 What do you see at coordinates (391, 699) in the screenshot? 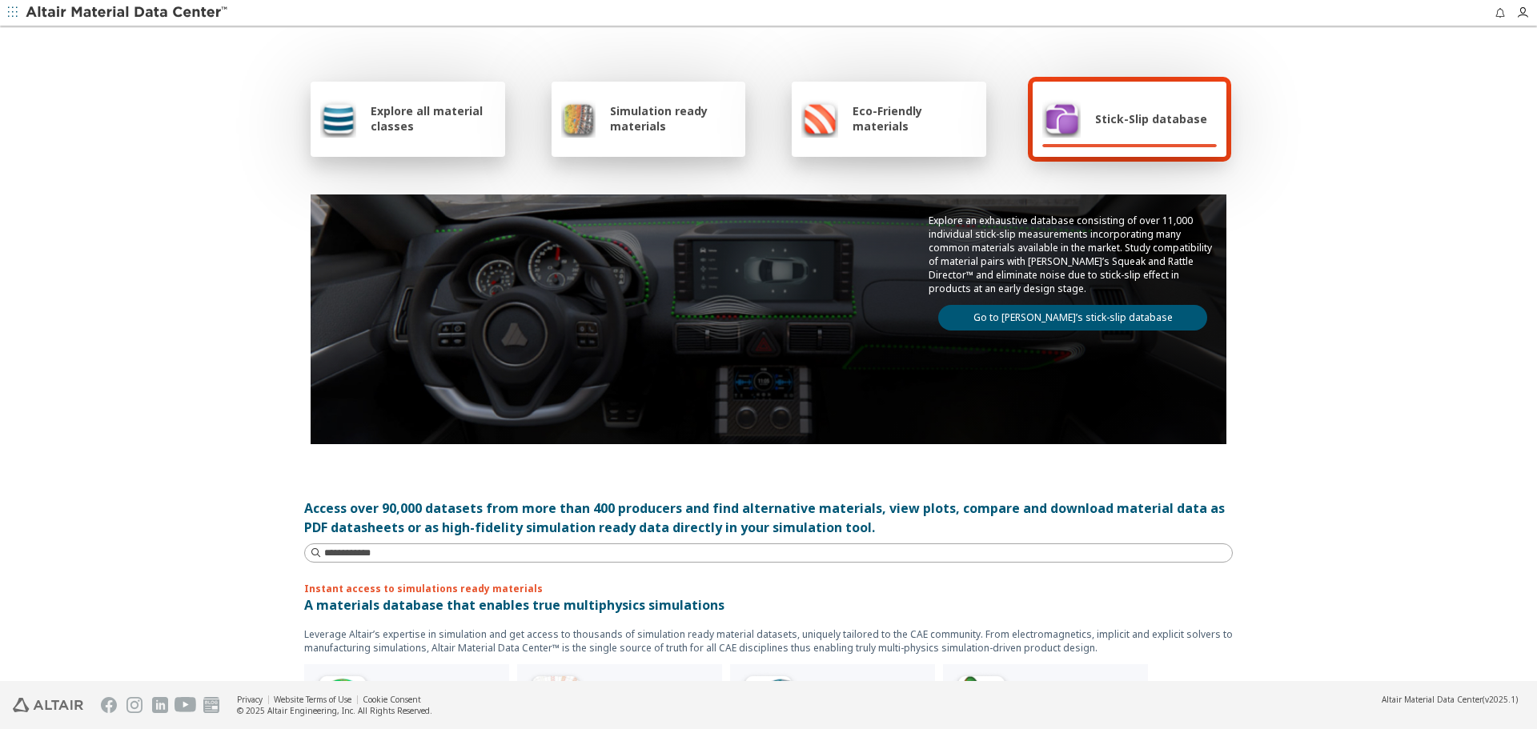
I see `a: Cookie Consent` at bounding box center [391, 699].